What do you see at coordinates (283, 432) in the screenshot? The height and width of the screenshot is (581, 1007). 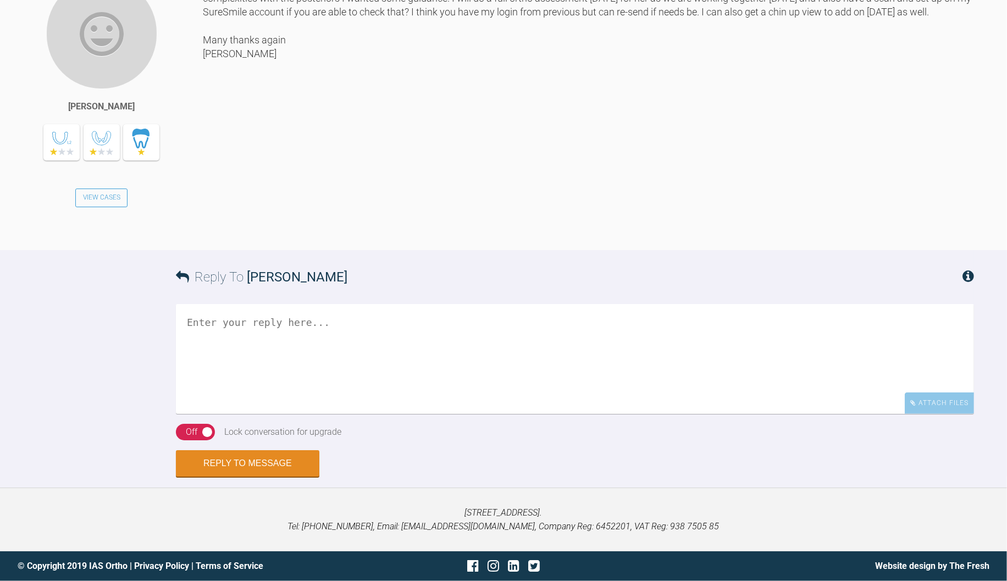 I see `div: Lock conversation for upgrade` at bounding box center [283, 432].